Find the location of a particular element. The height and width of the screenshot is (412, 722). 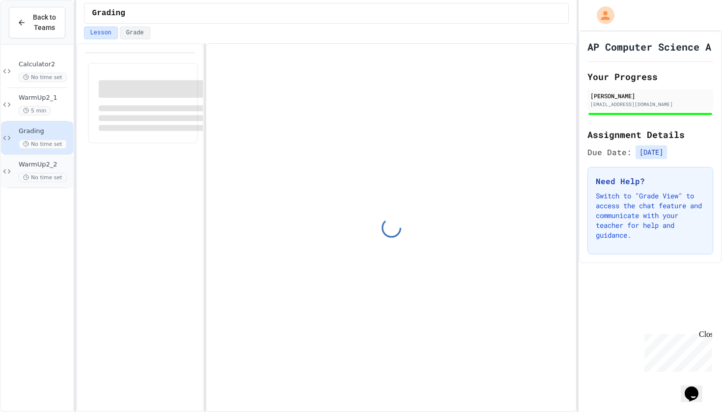

span: WarmUp2_2 is located at coordinates (45, 164).